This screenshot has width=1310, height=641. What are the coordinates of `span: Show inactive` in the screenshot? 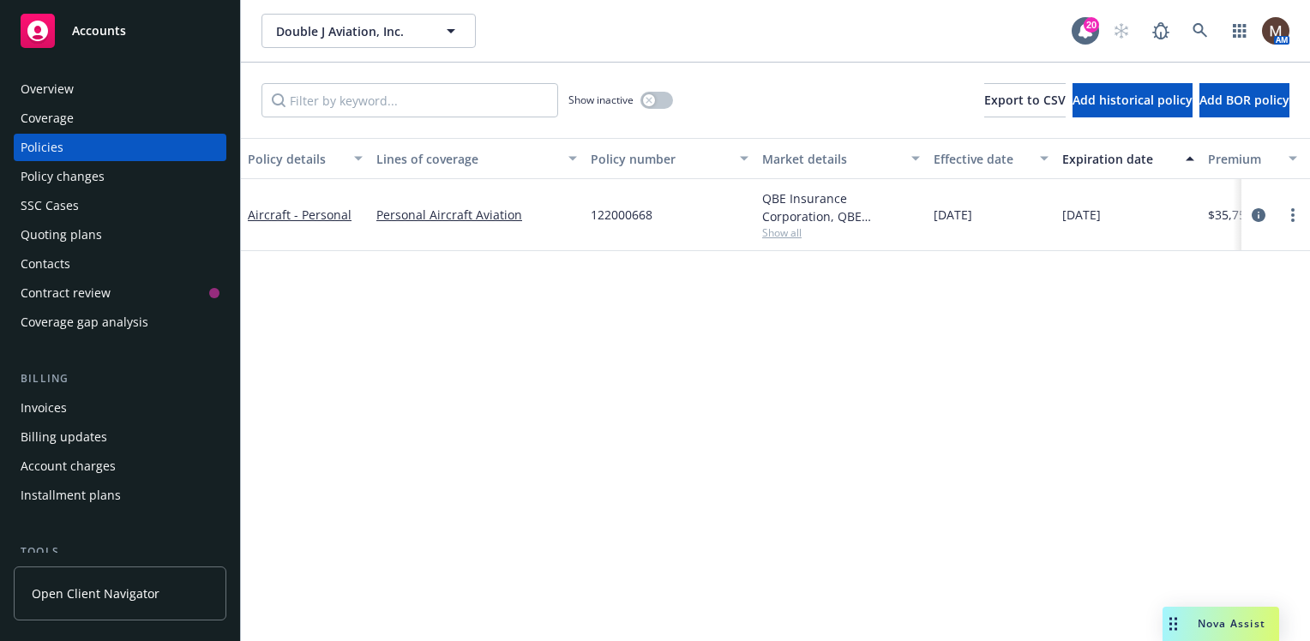 It's located at (601, 99).